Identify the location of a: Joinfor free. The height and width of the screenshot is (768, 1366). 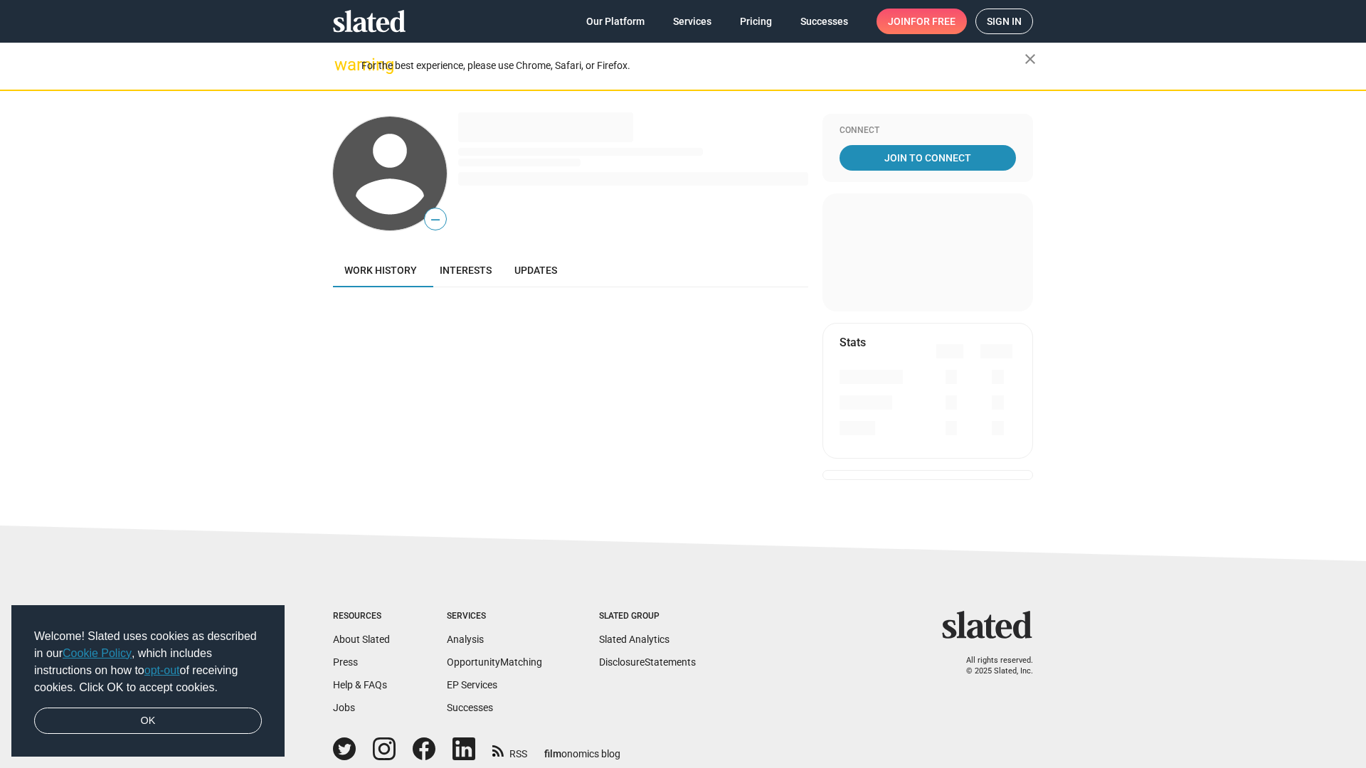
(921, 21).